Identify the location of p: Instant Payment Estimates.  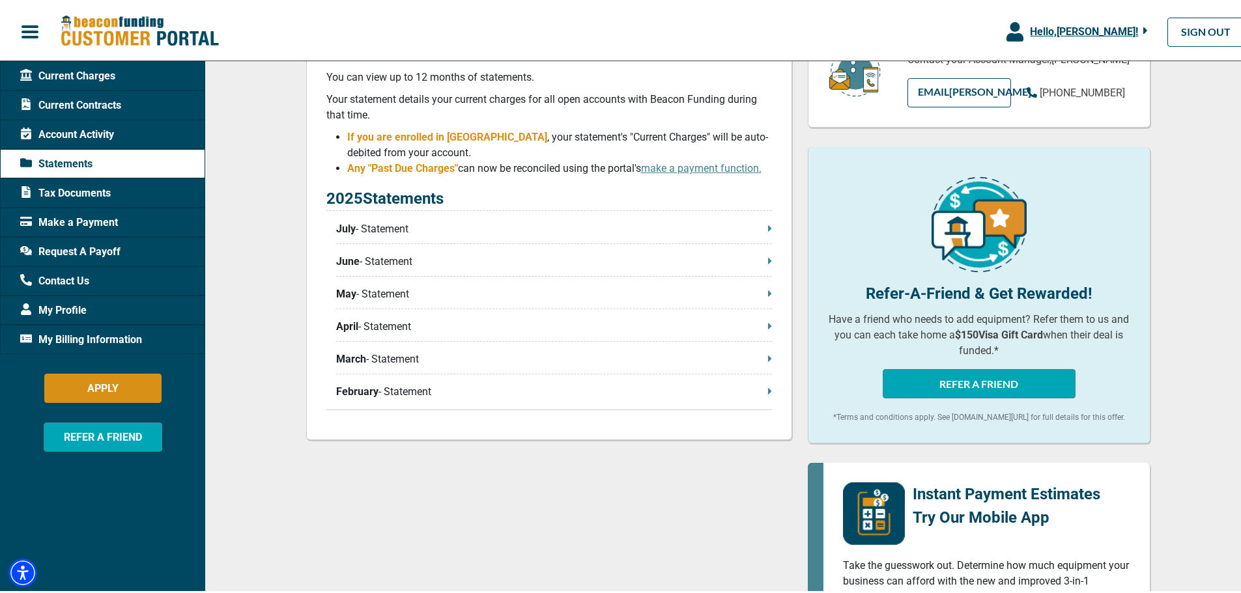
(1006, 492).